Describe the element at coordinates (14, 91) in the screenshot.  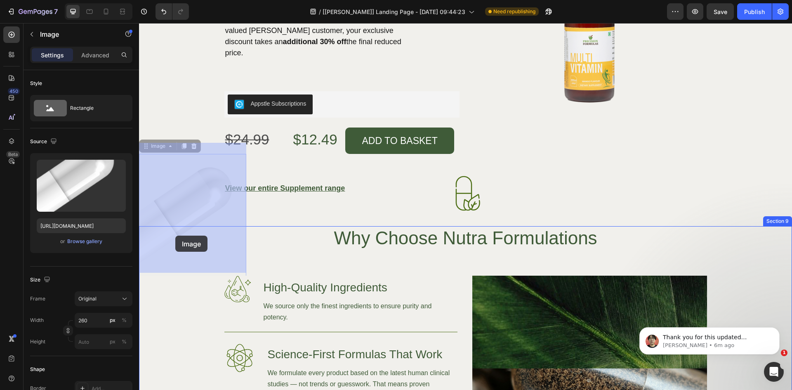
I see `div: 450` at that location.